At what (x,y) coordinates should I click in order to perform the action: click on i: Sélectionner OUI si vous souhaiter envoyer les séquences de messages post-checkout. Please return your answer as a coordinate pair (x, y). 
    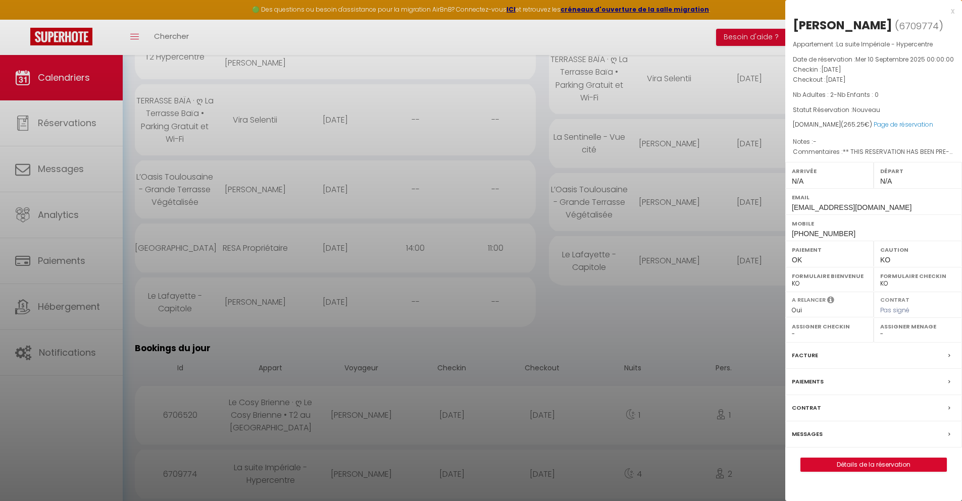
    Looking at the image, I should click on (830, 301).